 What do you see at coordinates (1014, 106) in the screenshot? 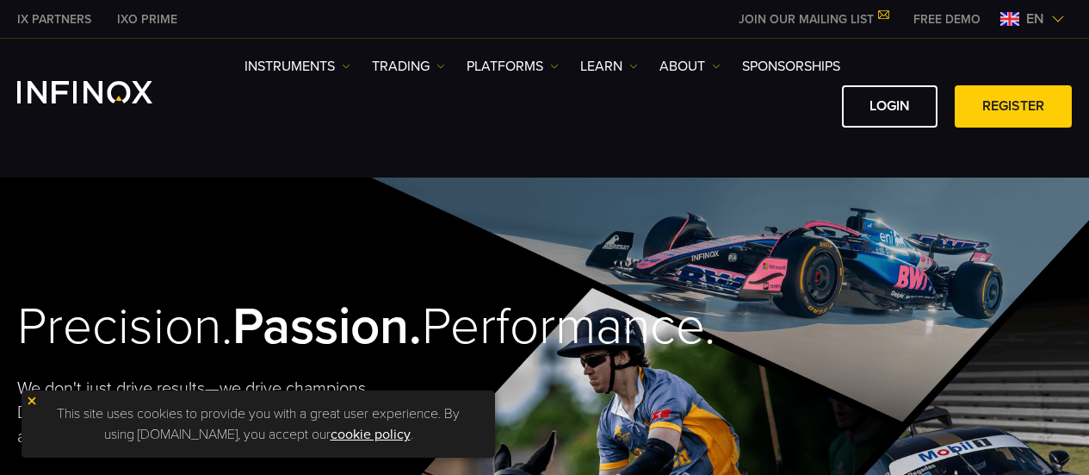
I see `a: REGISTER` at bounding box center [1014, 106].